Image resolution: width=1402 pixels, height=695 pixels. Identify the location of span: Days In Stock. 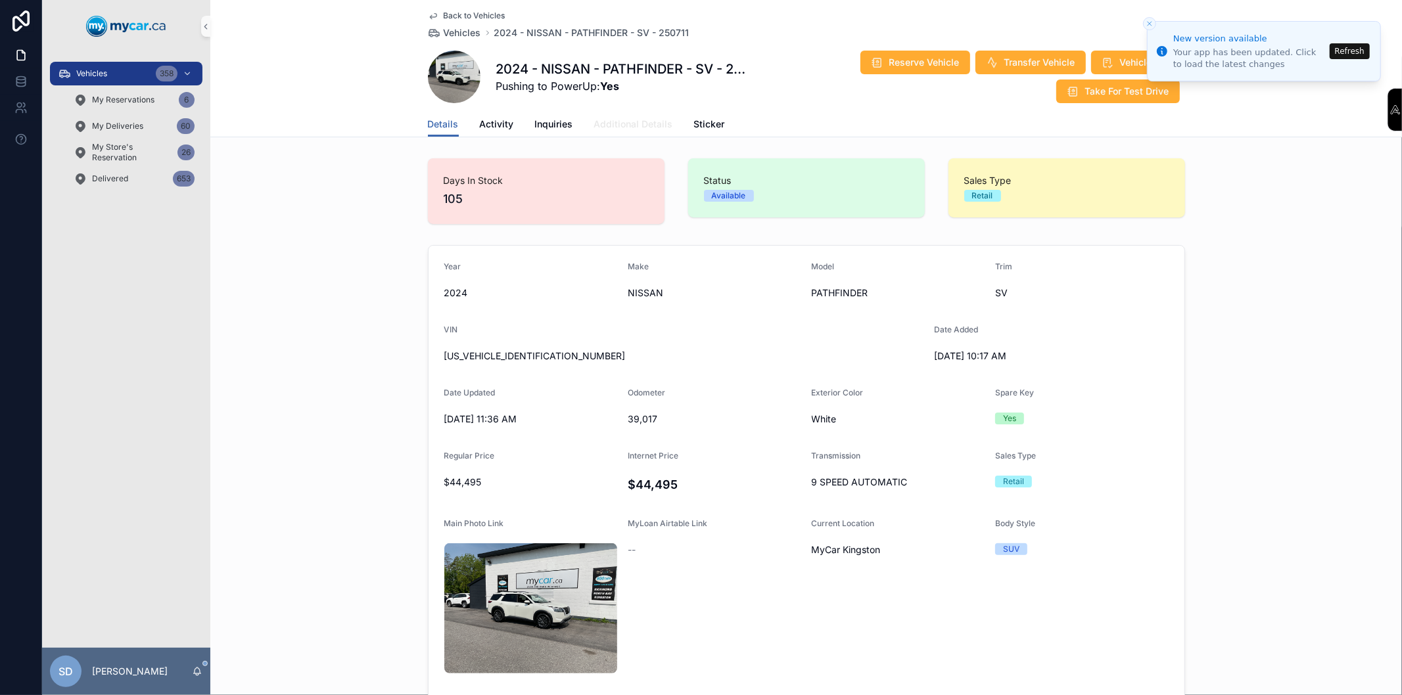
(546, 181).